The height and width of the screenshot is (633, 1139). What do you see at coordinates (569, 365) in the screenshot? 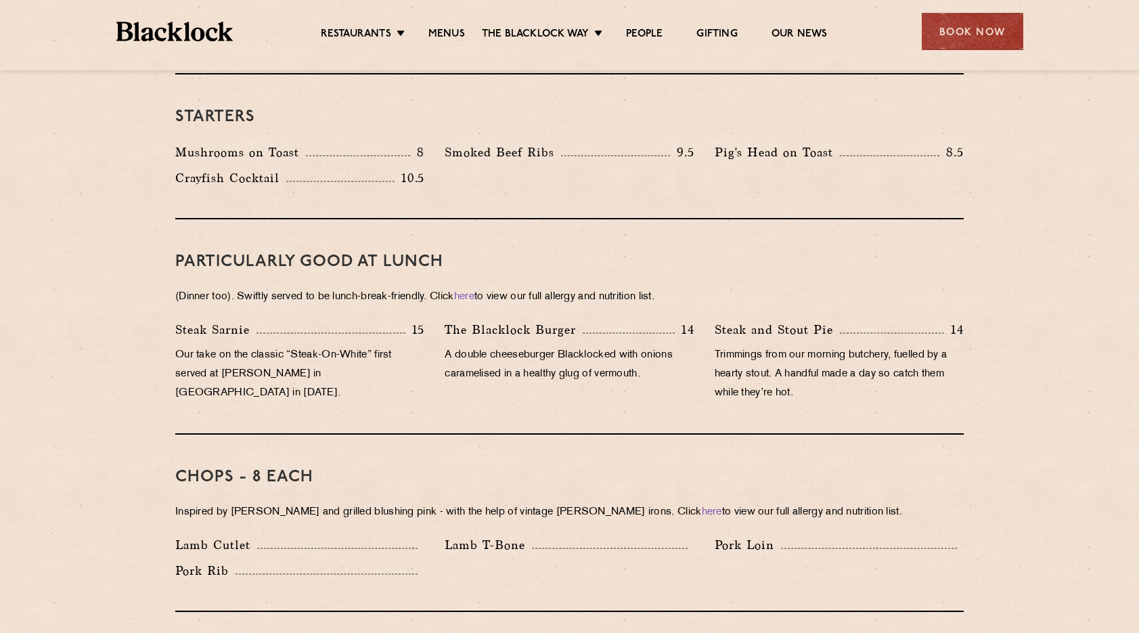
I see `p: A double cheeseburger Blacklocked with onions caramelised in a healthy glug of vermouth.` at bounding box center [569, 365].